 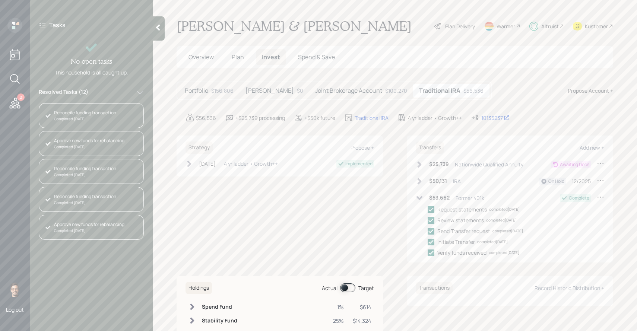 What do you see at coordinates (338, 307) in the screenshot?
I see `div: 1%` at bounding box center [338, 307].